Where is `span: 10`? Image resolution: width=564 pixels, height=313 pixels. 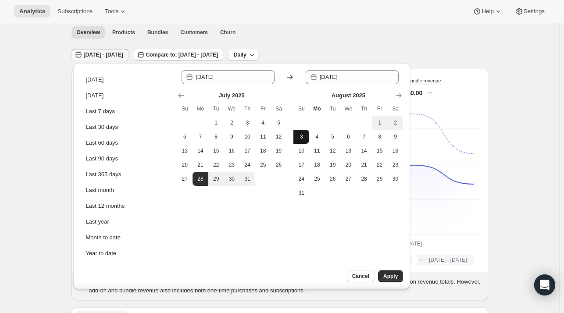
span: 10 is located at coordinates (301, 151).